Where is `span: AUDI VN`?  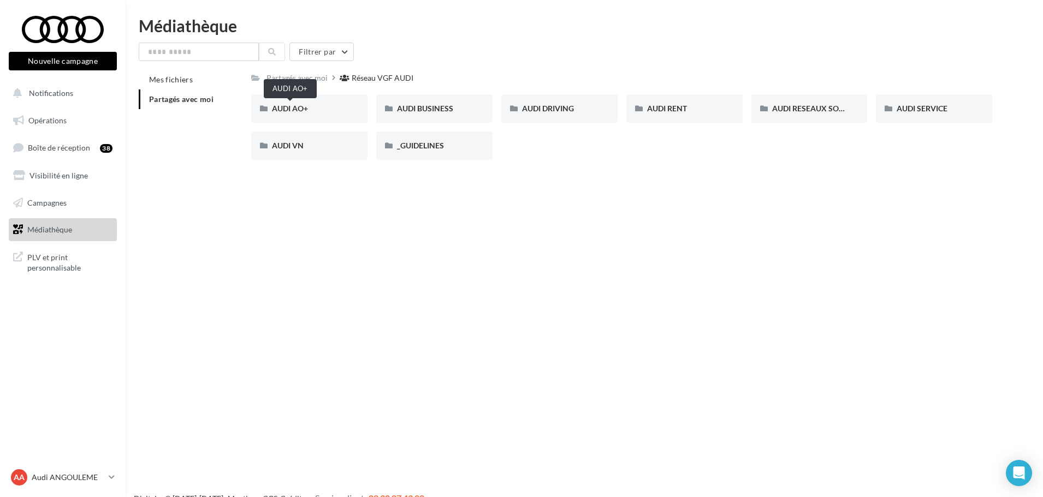
span: AUDI VN is located at coordinates (288, 145).